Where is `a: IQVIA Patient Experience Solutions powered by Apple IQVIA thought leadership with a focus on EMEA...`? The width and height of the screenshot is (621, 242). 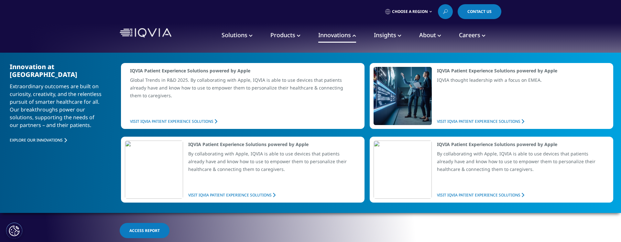
a: IQVIA Patient Experience Solutions powered by Apple IQVIA thought leadership with a focus on EMEA... is located at coordinates (491, 96).